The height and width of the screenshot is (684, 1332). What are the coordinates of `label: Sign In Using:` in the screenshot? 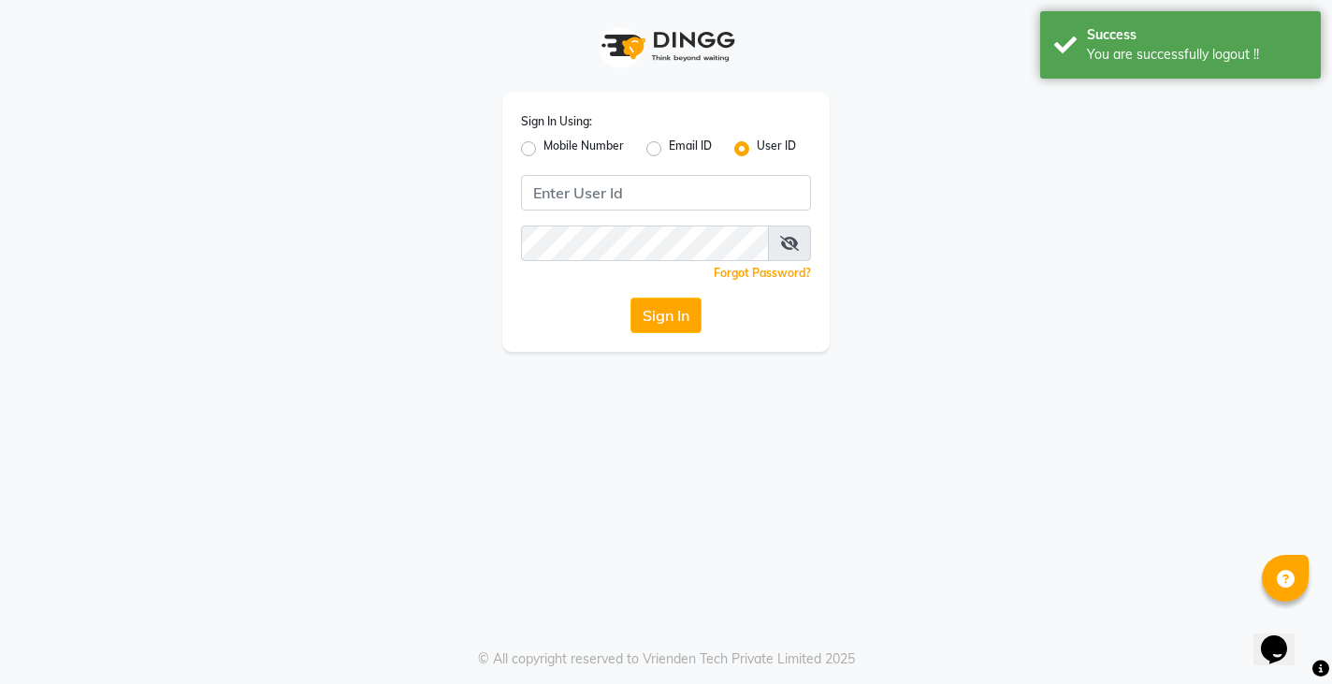 It's located at (557, 122).